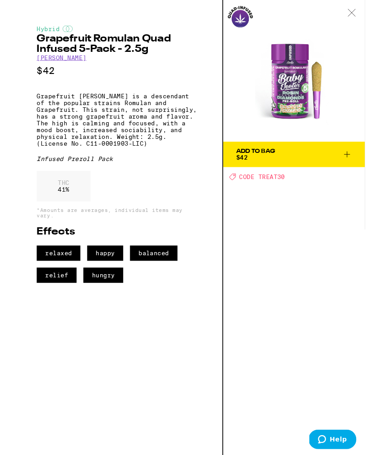 The height and width of the screenshot is (455, 376). What do you see at coordinates (48, 293) in the screenshot?
I see `span: relief` at bounding box center [48, 293].